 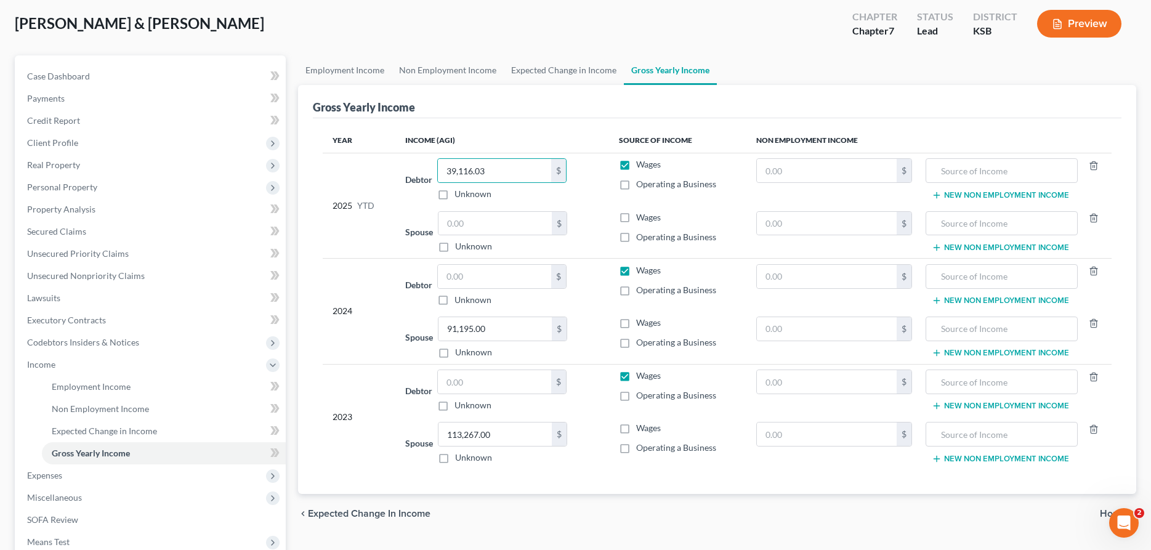 What do you see at coordinates (54, 497) in the screenshot?
I see `span: Miscellaneous` at bounding box center [54, 497].